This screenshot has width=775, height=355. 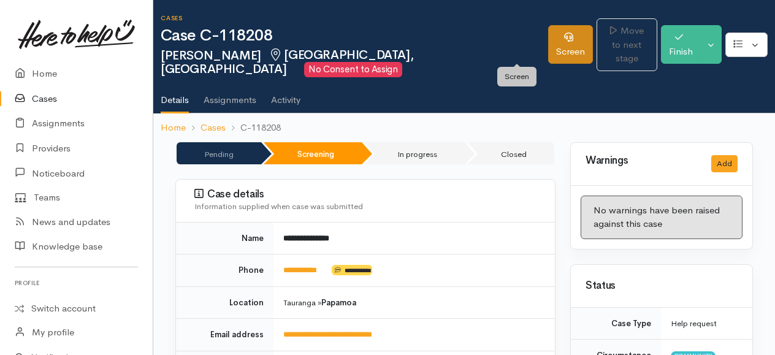 What do you see at coordinates (517, 77) in the screenshot?
I see `div: Screen` at bounding box center [517, 77].